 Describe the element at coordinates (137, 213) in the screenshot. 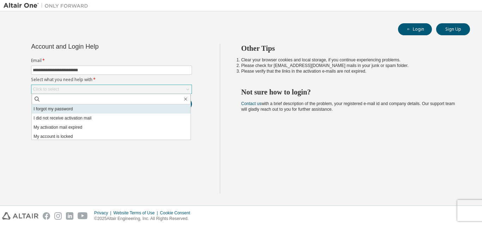

I see `div: Website Terms of Use` at that location.